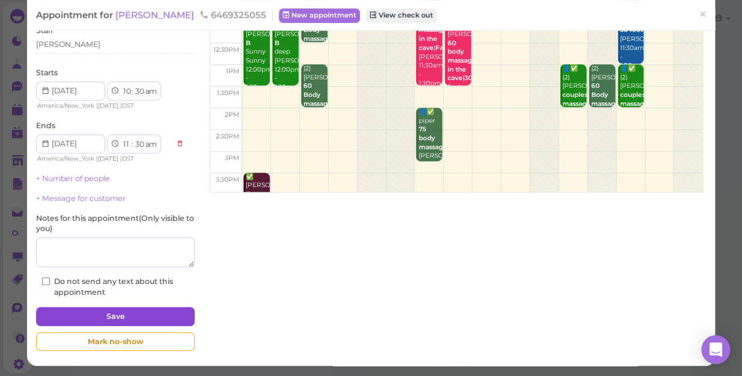  I want to click on b: F, so click(248, 194).